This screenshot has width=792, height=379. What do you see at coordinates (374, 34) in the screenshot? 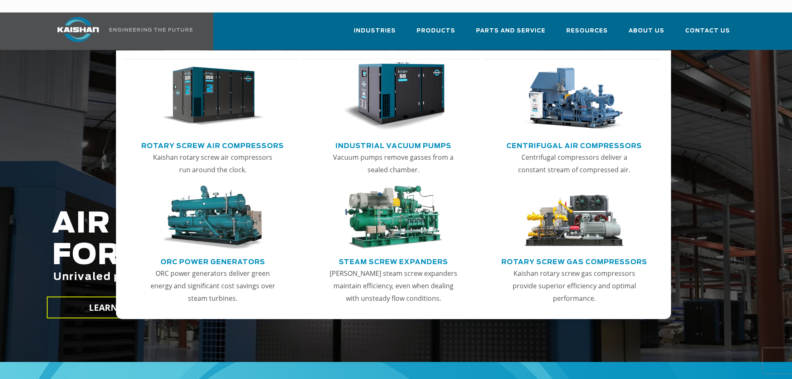
I see `a: Industries` at bounding box center [374, 34].